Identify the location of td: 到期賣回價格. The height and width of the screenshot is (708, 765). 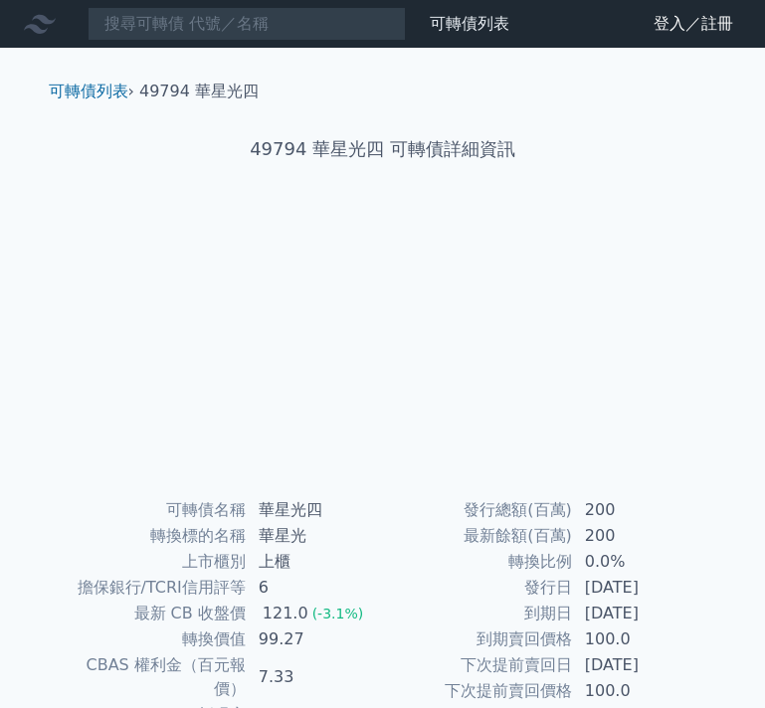
(478, 640).